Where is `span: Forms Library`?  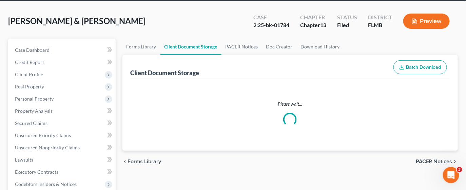
span: Forms Library is located at coordinates (144, 162).